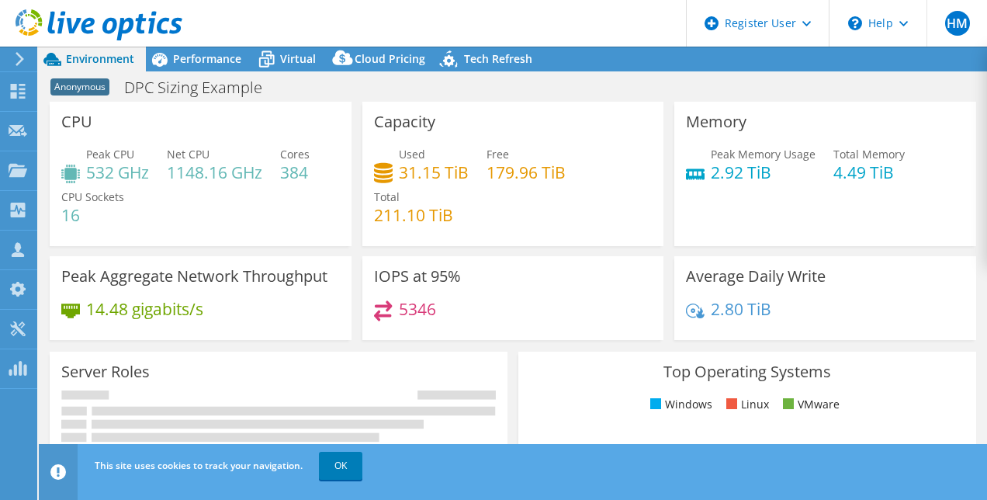  Describe the element at coordinates (855, 23) in the screenshot. I see `svg: \n` at that location.